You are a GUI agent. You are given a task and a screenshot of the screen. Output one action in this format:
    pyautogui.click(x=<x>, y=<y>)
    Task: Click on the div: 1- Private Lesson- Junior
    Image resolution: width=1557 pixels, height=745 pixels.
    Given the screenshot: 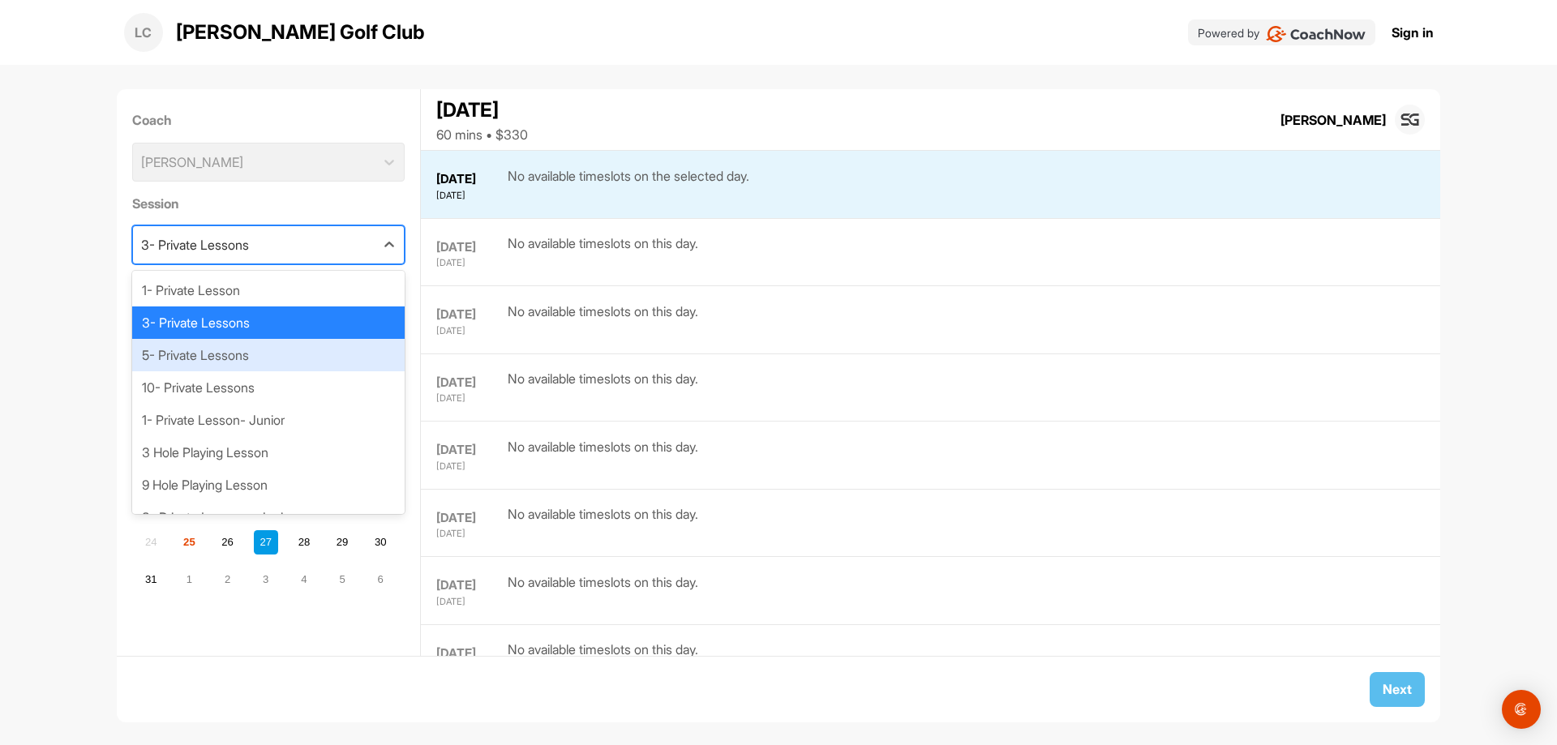 What is the action you would take?
    pyautogui.click(x=268, y=420)
    